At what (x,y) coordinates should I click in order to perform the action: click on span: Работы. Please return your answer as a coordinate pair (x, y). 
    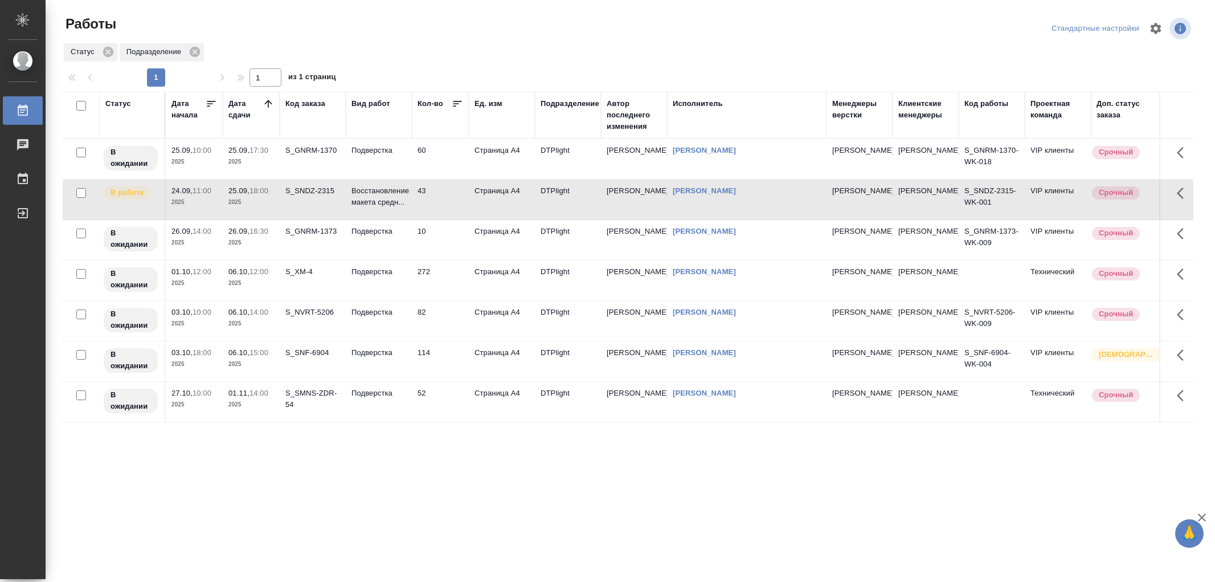
    Looking at the image, I should click on (89, 24).